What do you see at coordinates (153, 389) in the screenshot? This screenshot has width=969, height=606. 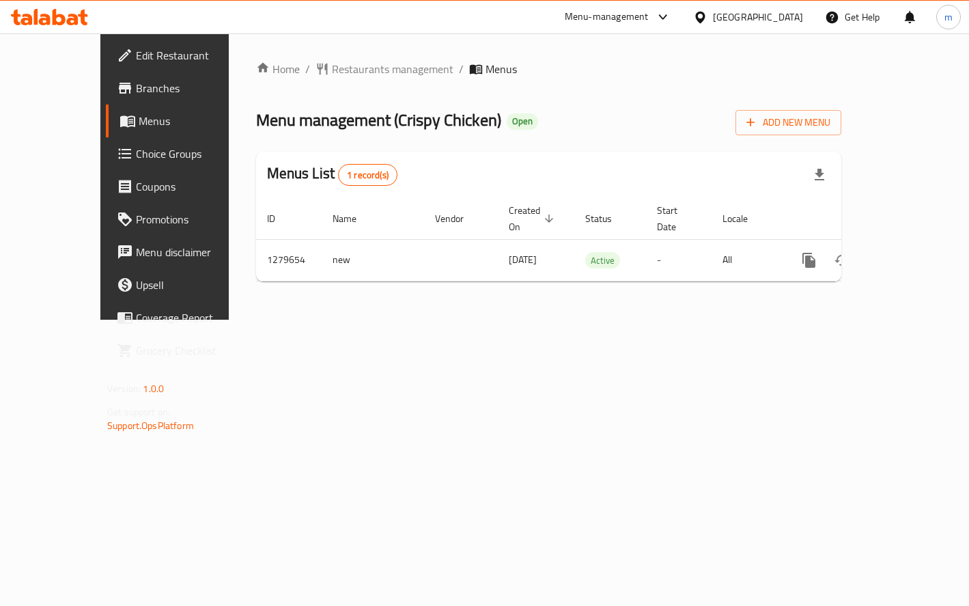 I see `span: 1.0.0` at bounding box center [153, 389].